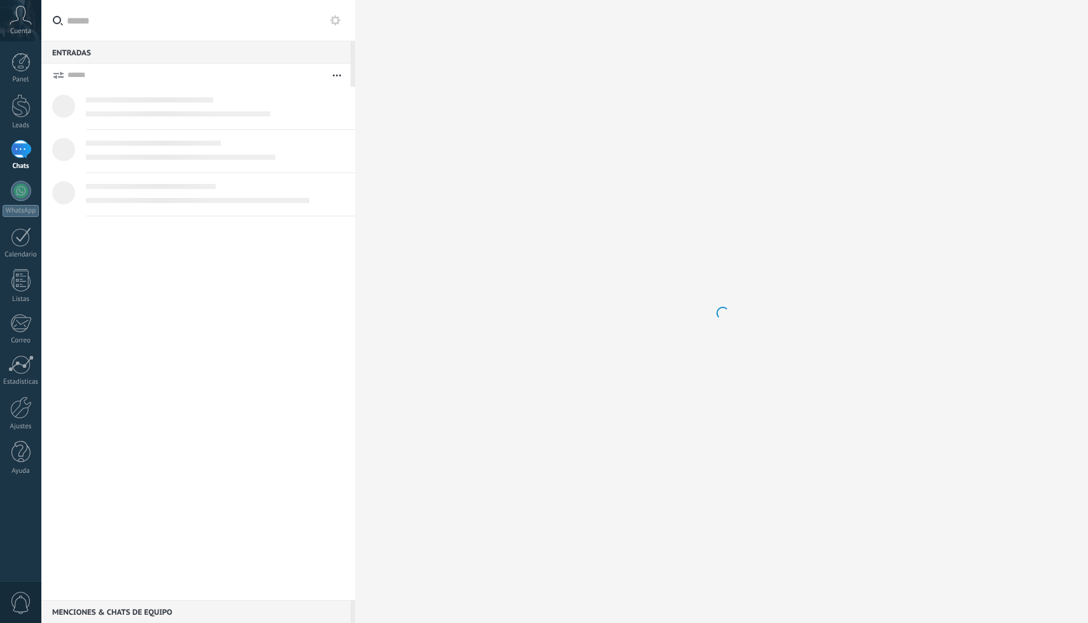 The width and height of the screenshot is (1088, 623). What do you see at coordinates (21, 166) in the screenshot?
I see `div: Chats` at bounding box center [21, 166].